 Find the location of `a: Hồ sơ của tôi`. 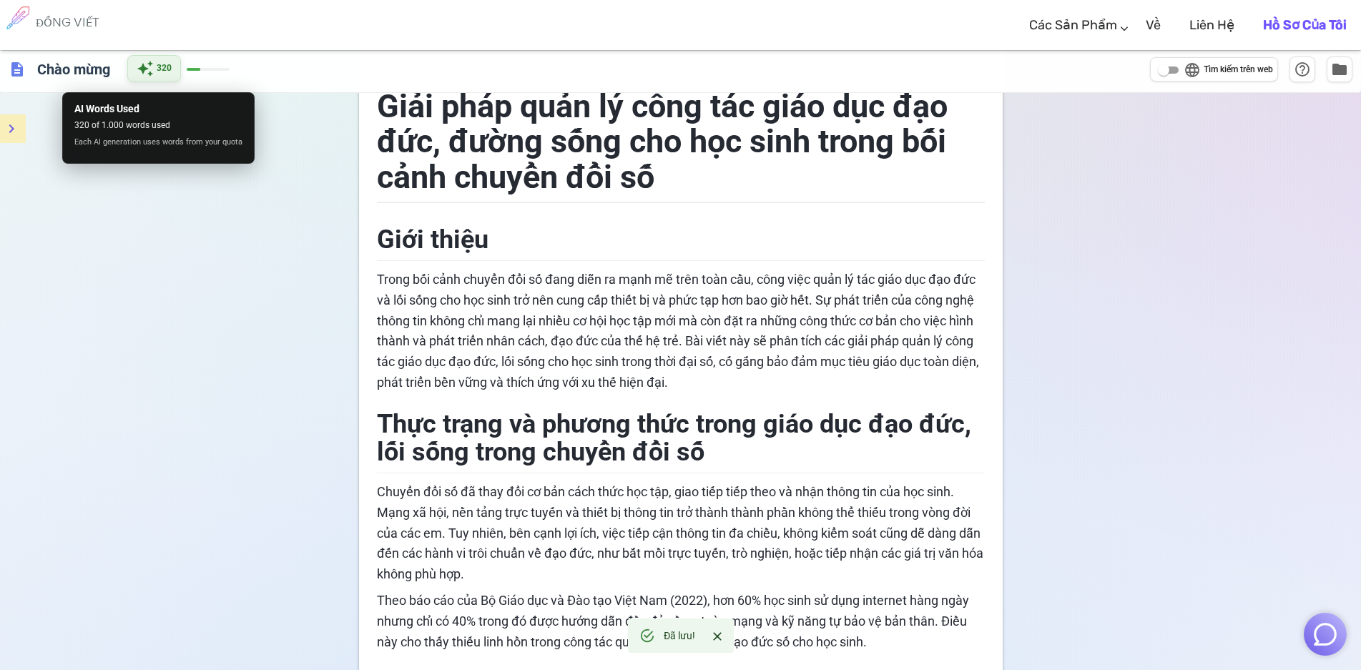

a: Hồ sơ của tôi is located at coordinates (1304, 25).